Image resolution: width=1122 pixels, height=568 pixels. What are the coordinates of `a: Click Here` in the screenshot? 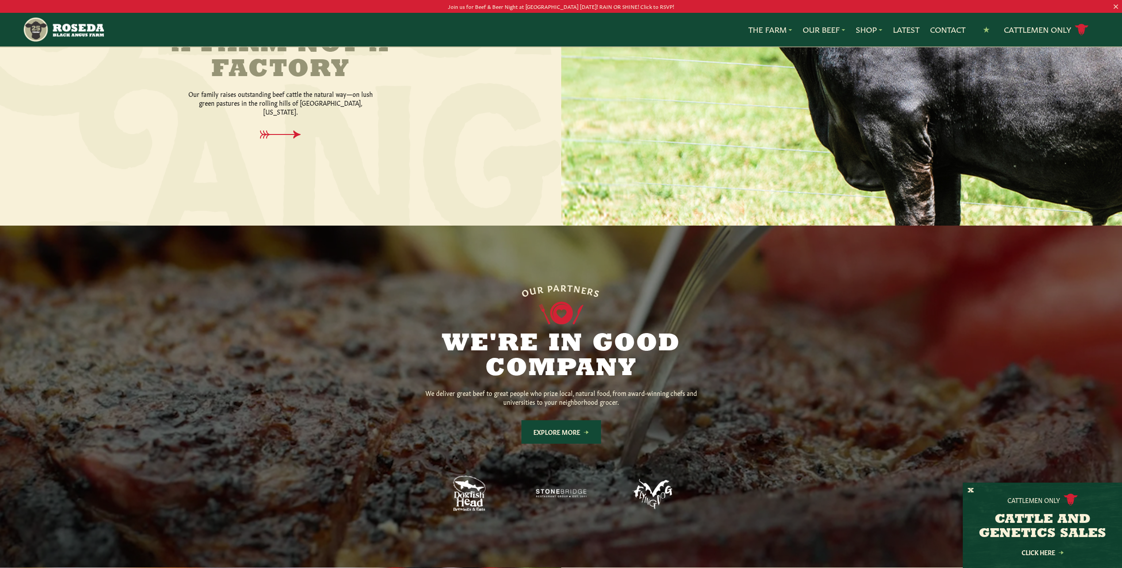 It's located at (1043, 552).